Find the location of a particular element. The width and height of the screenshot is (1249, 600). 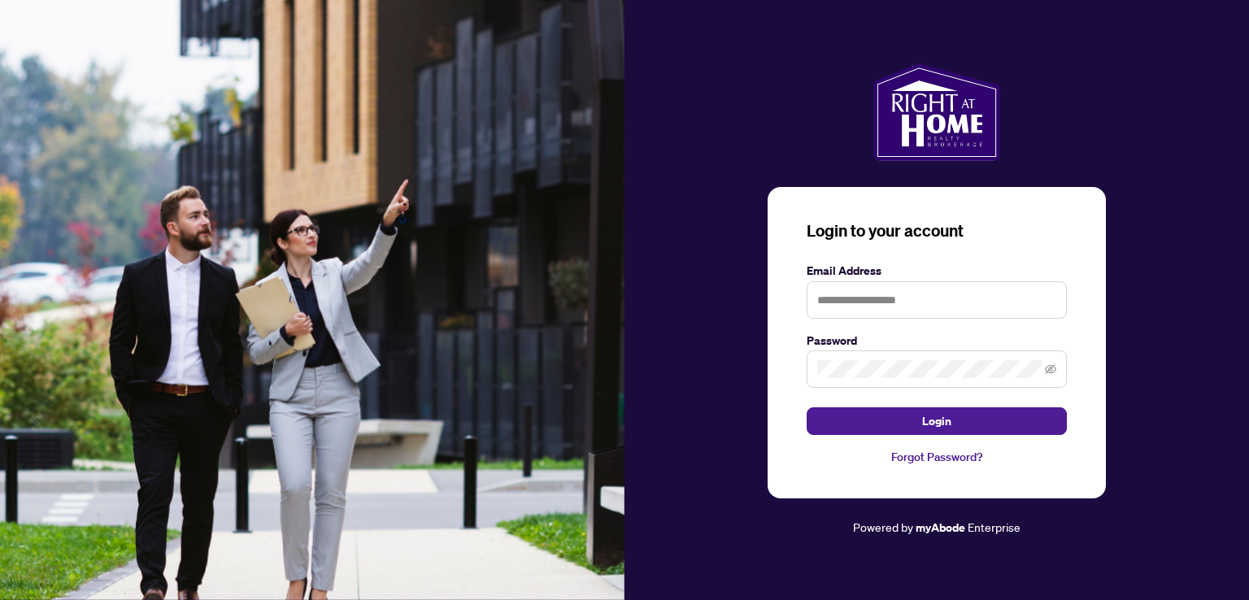

a: myAbode is located at coordinates (940, 528).